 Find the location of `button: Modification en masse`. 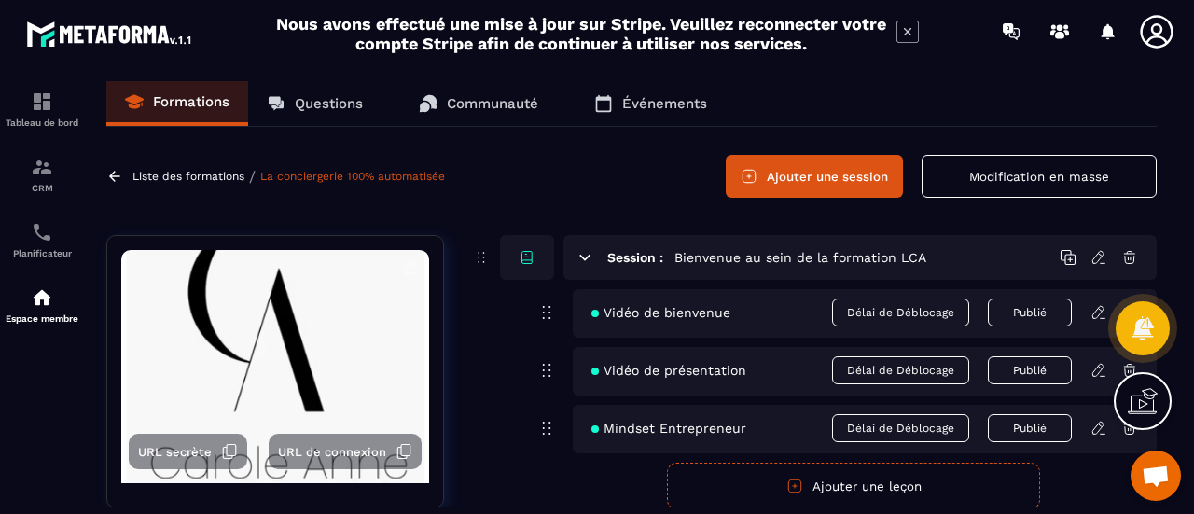

button: Modification en masse is located at coordinates (1039, 176).